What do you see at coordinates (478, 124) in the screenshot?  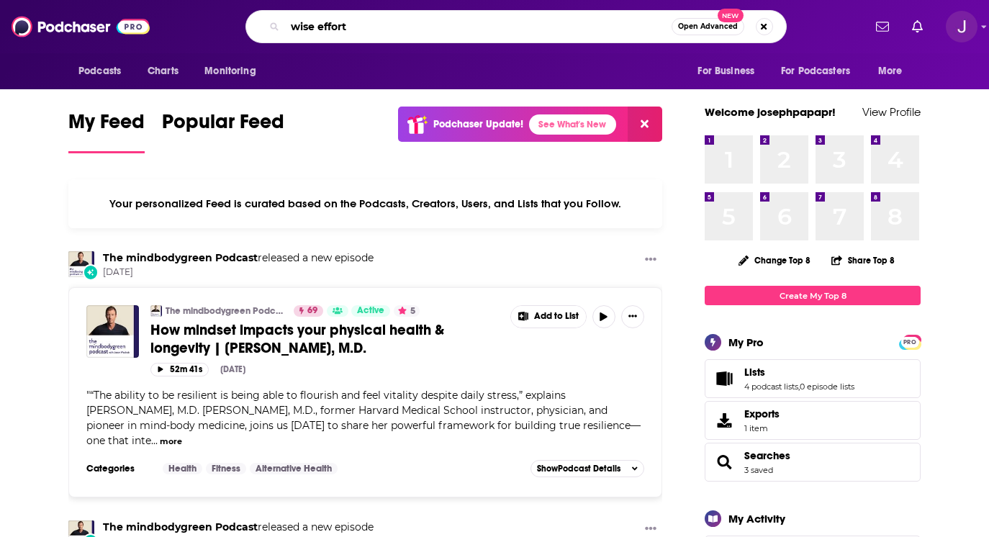 I see `p: Podchaser Update!` at bounding box center [478, 124].